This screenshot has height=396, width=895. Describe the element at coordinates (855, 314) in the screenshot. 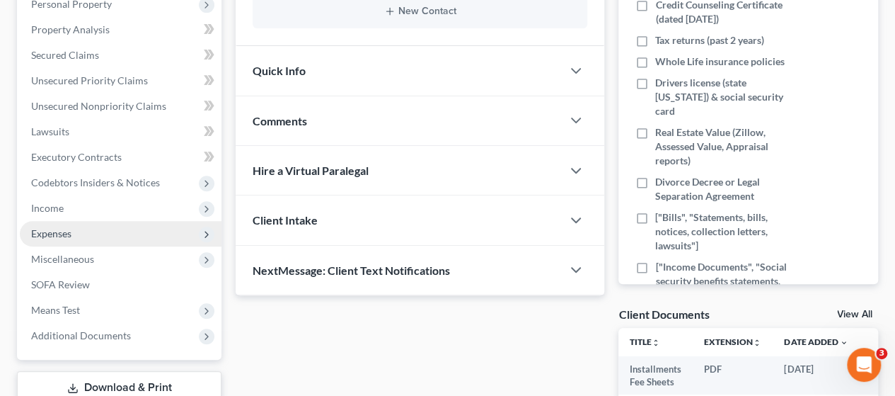

I see `a: View All` at that location.